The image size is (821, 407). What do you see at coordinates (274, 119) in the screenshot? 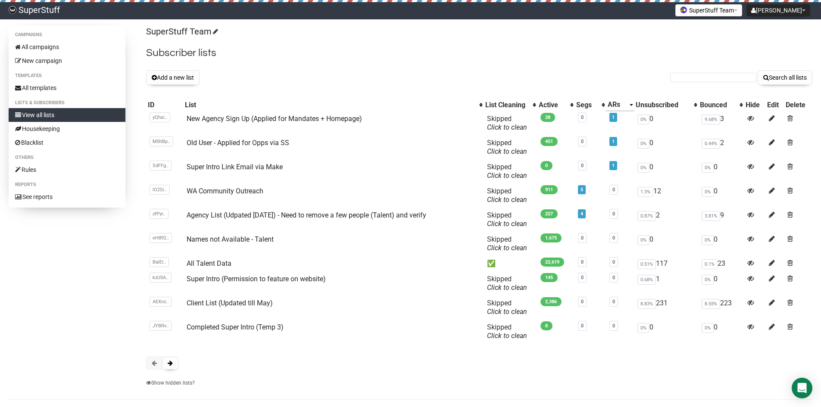
I see `a: New Agency Sign Up (Applied for Mandates + Homepage)` at bounding box center [274, 119].